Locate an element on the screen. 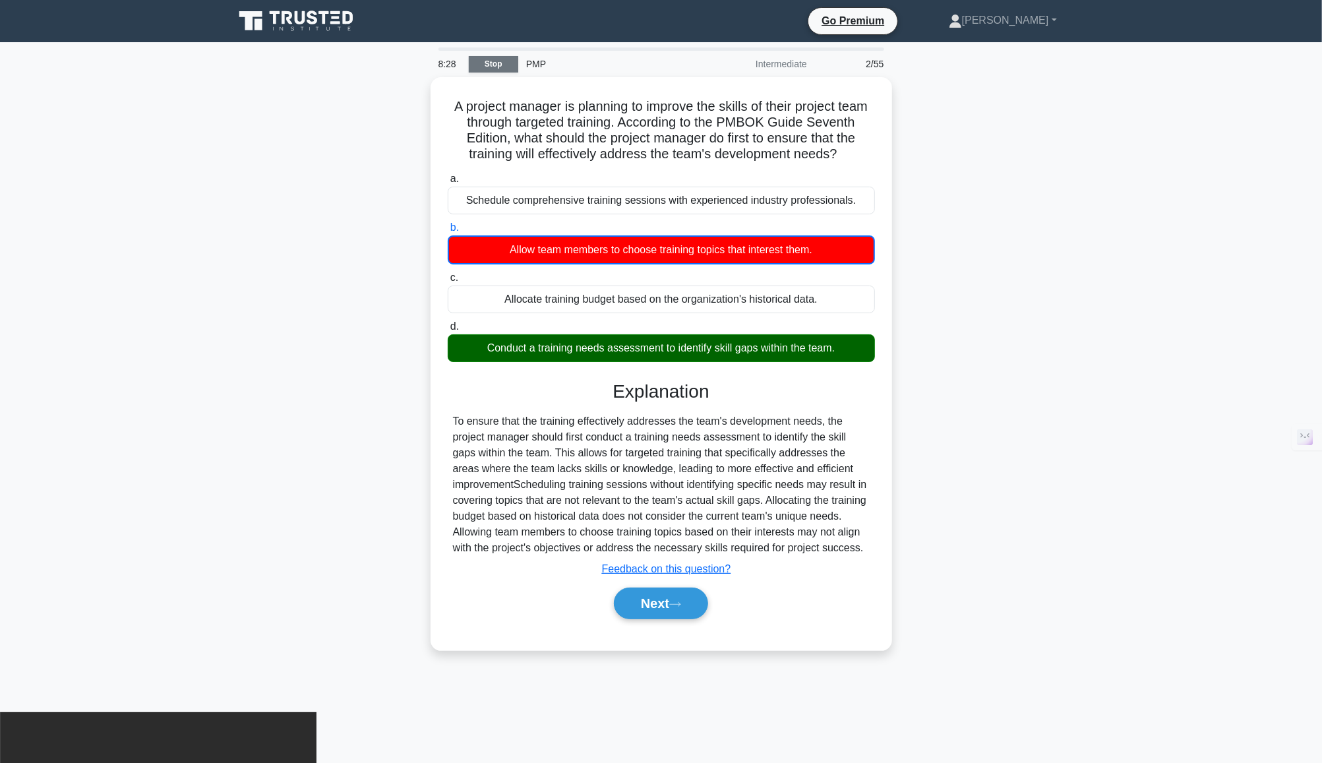 The height and width of the screenshot is (763, 1322). span: d. is located at coordinates (454, 326).